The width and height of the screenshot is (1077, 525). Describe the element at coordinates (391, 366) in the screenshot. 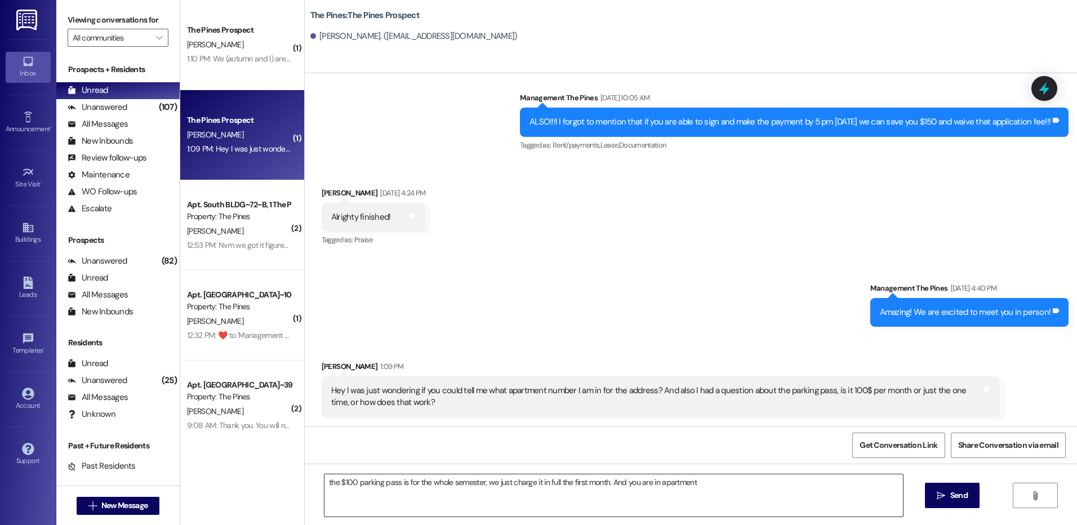

I see `div: 1:09 PM` at that location.